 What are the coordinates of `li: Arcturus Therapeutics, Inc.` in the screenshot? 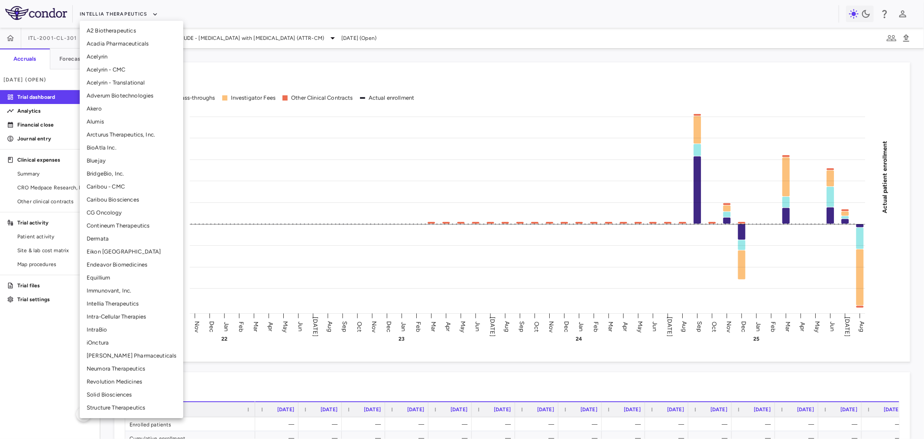 It's located at (131, 135).